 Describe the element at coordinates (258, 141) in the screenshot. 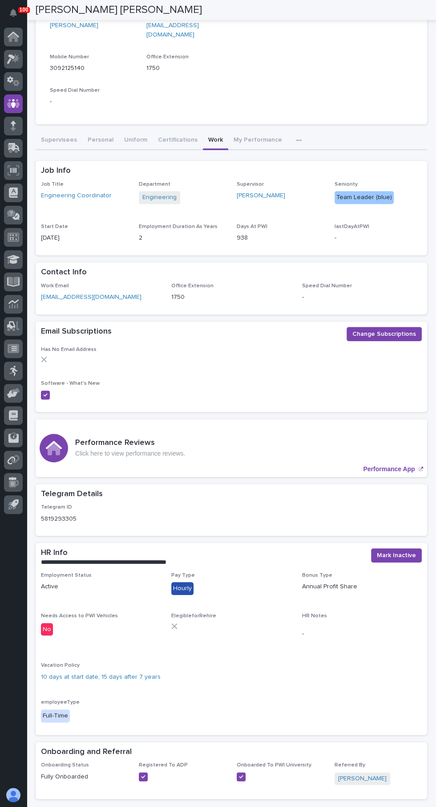

I see `button: My Performance` at that location.